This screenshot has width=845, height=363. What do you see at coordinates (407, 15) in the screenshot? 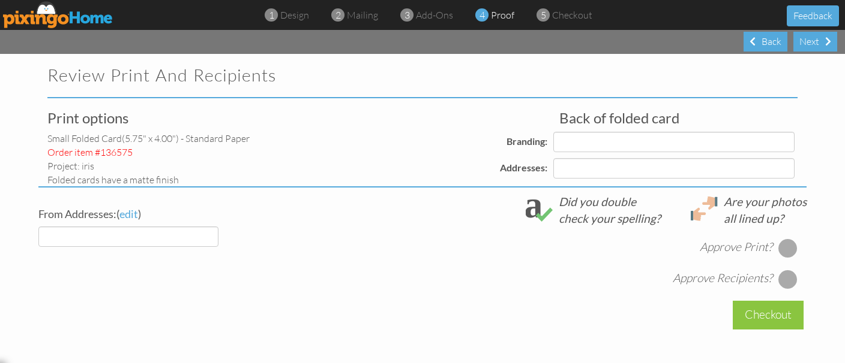
I see `span: 3` at bounding box center [407, 15].